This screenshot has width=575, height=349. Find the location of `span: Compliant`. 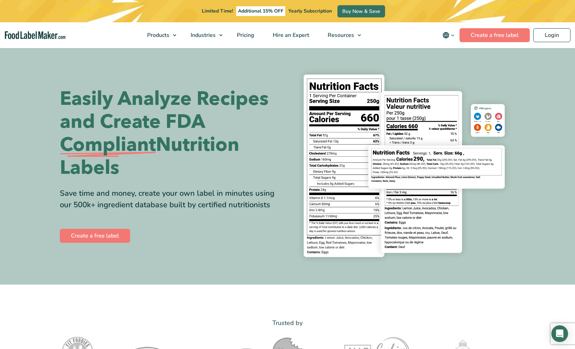

span: Compliant is located at coordinates (108, 145).